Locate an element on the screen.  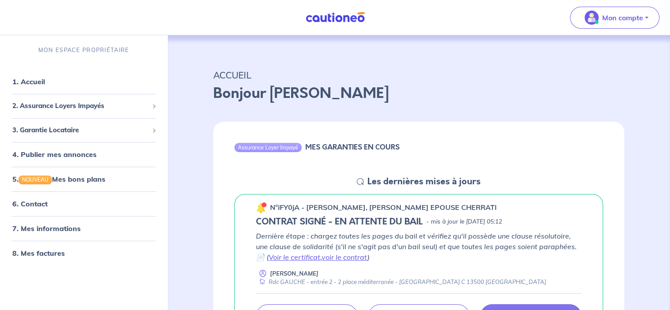
p: Dernière étape : chargez toutes les pages du bail et vérifiez qu'il possède une clause résolutoir... is located at coordinates (419, 246).